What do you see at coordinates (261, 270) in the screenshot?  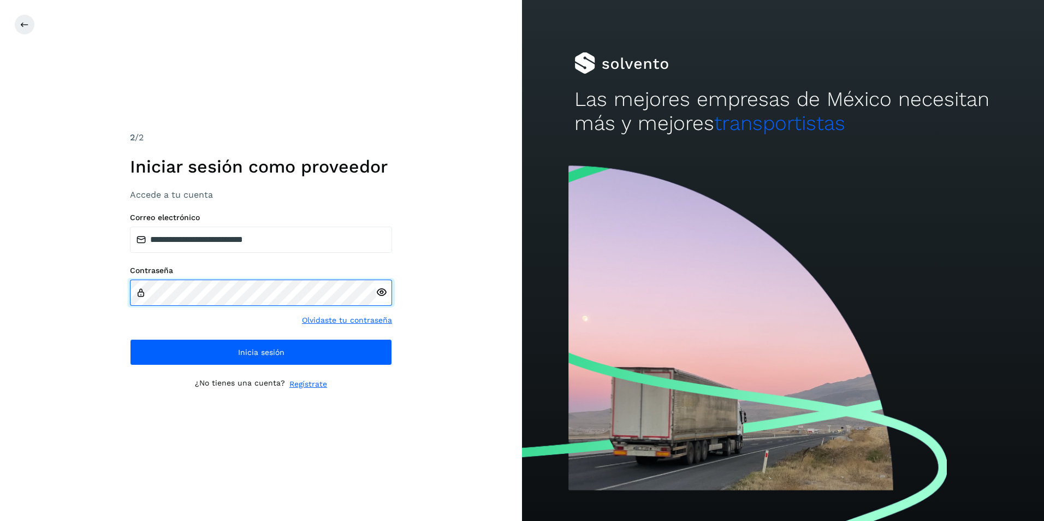 I see `label: Contraseña` at bounding box center [261, 270].